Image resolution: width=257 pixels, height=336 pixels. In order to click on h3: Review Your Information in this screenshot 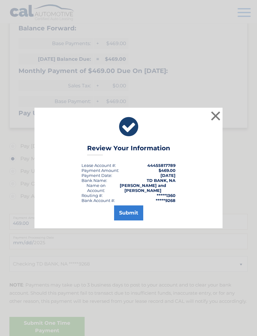, I will do `click(129, 150)`.